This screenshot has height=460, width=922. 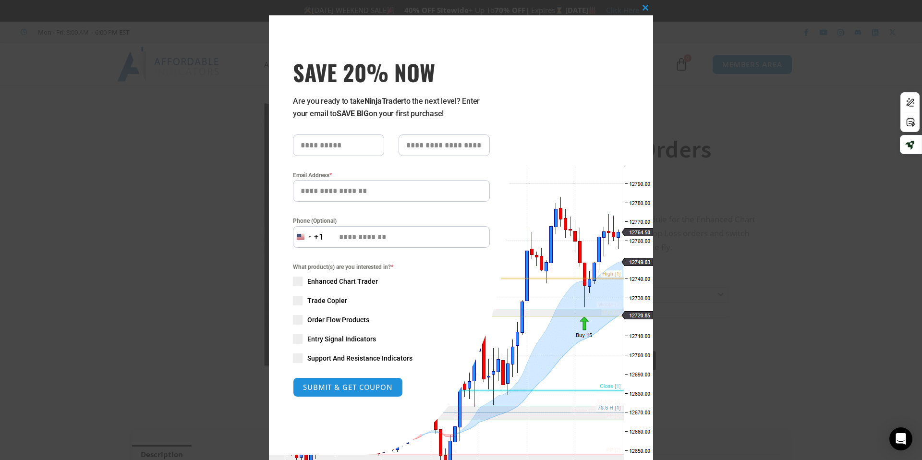 I want to click on span: Order Flow Products, so click(x=338, y=320).